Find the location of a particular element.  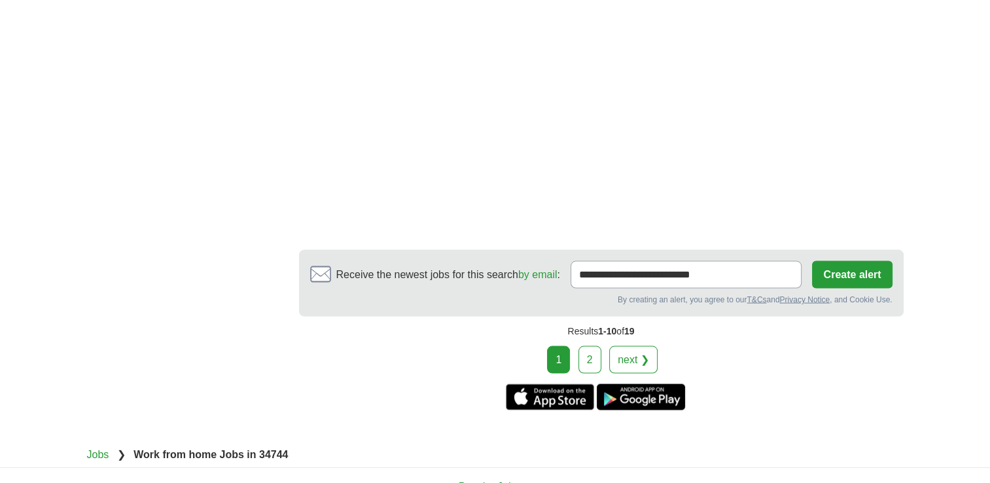

button: Create alert is located at coordinates (852, 274).